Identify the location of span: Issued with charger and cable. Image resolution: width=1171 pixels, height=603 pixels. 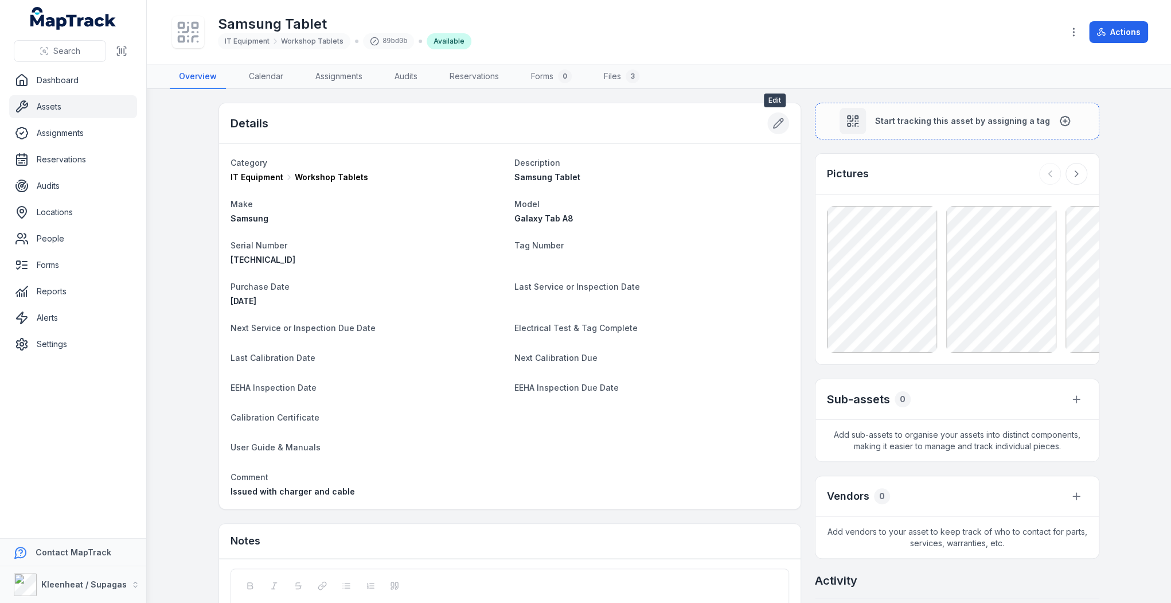
(293, 491).